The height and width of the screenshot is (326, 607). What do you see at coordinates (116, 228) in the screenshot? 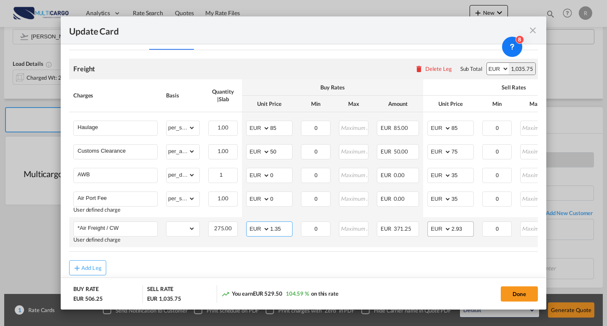
I see `md-input-container: *Air Freight / CW` at bounding box center [116, 228].